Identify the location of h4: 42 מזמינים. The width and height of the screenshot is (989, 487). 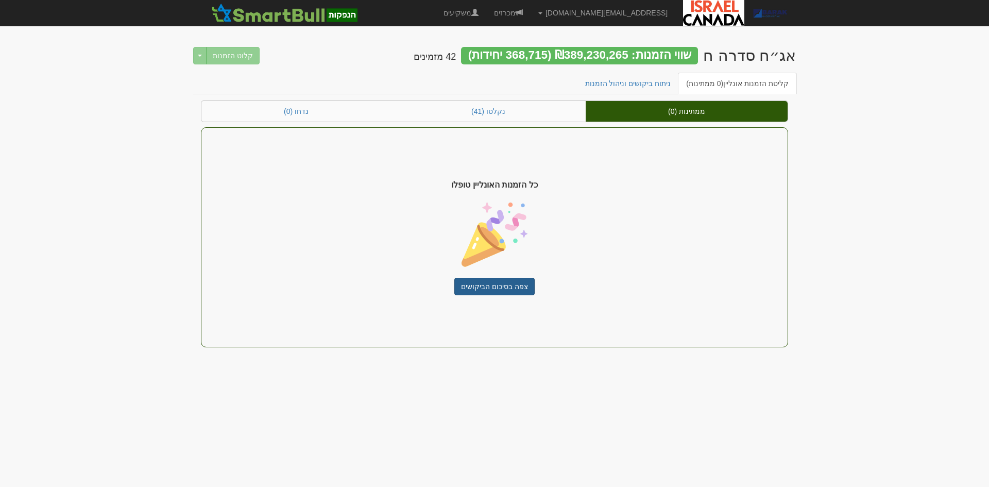
(435, 57).